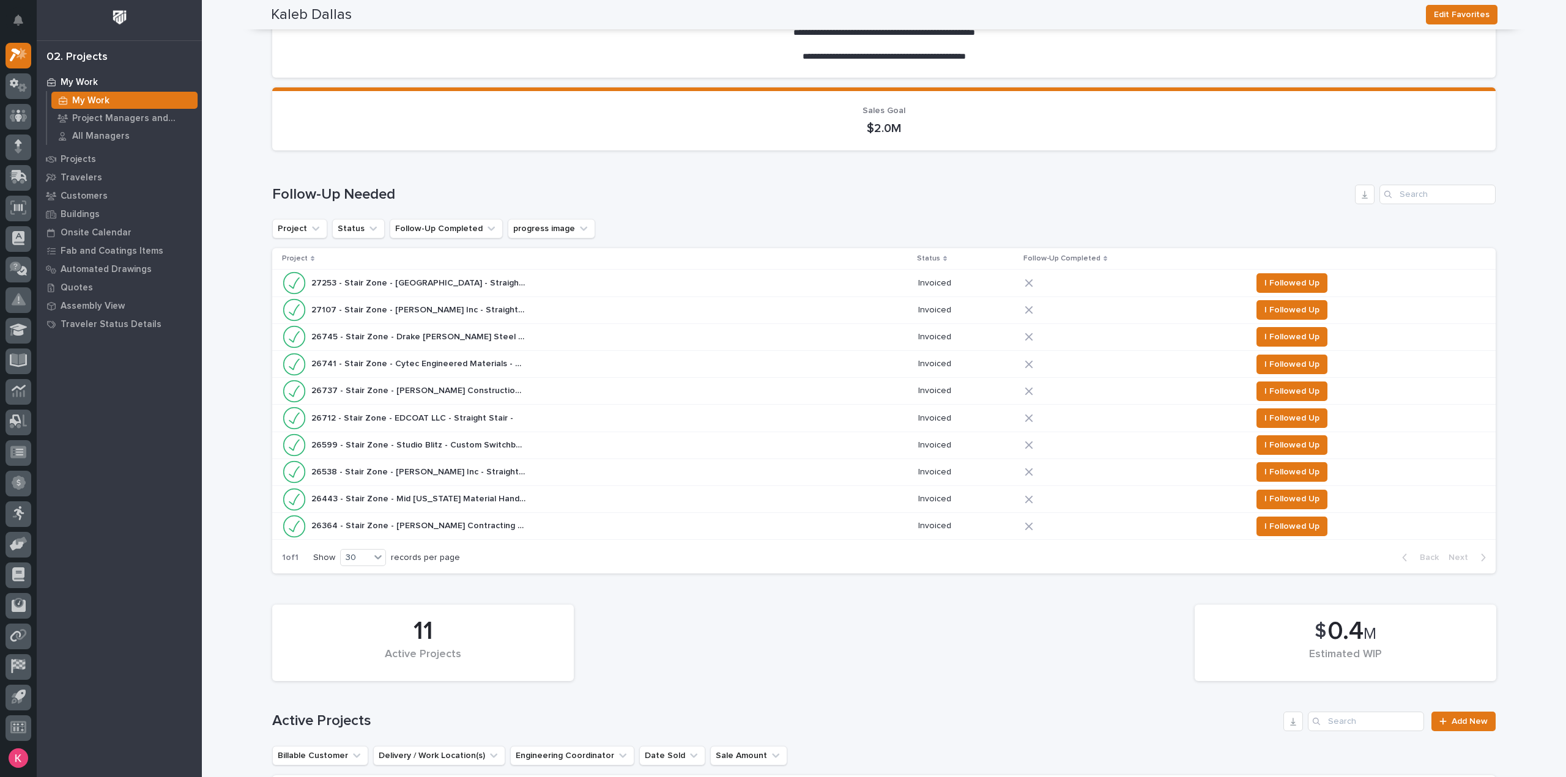 The height and width of the screenshot is (777, 1566). I want to click on span: Edit Favorites, so click(1461, 15).